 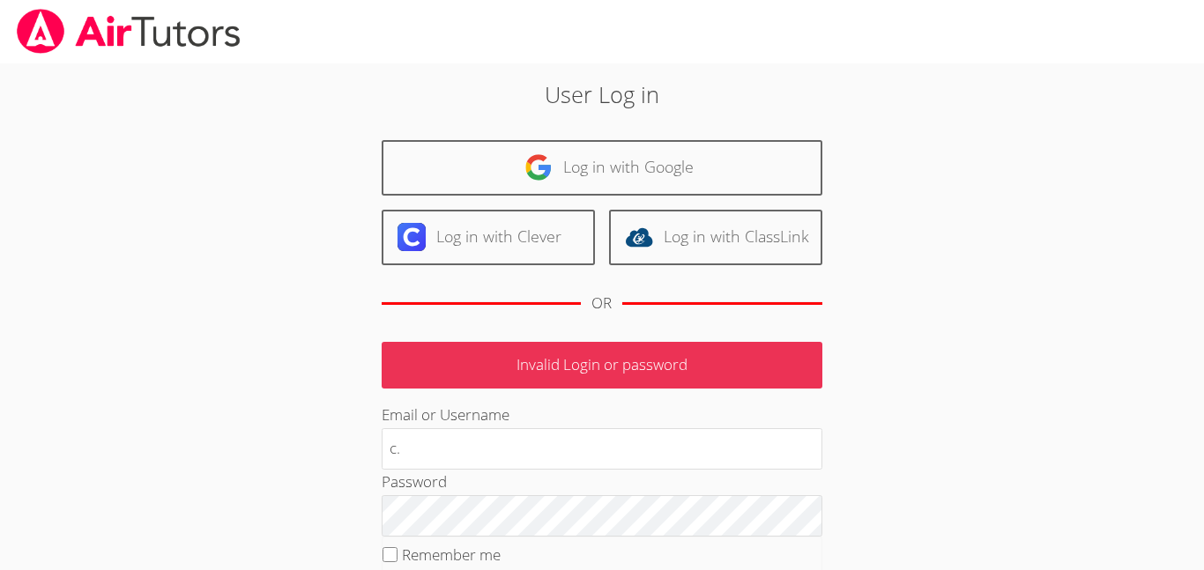 What do you see at coordinates (129, 31) in the screenshot?
I see `img: airtutors_banner-c4298cdbf04f3fff15de1276eac7730deb9818008684d7c2e4769d2f7ddbe033.png` at bounding box center [129, 31].